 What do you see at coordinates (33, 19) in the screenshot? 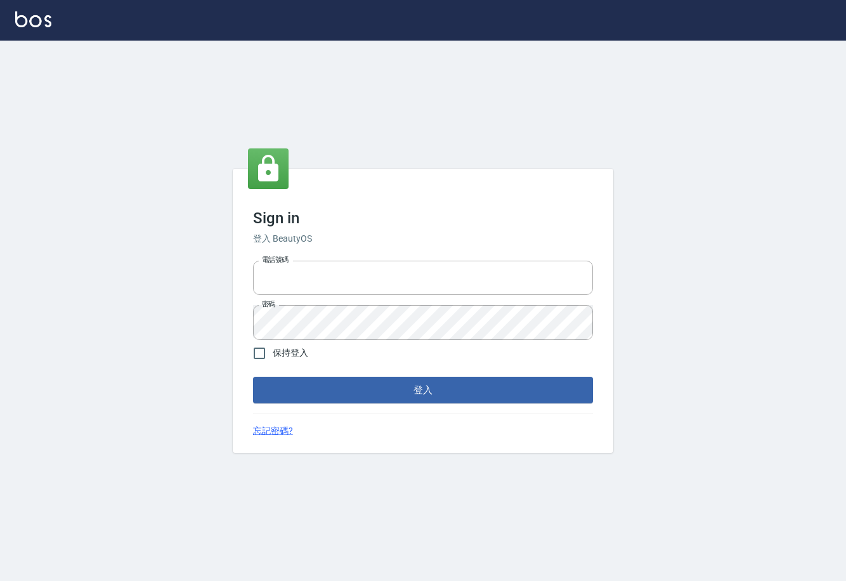
I see `img: Logo` at bounding box center [33, 19].